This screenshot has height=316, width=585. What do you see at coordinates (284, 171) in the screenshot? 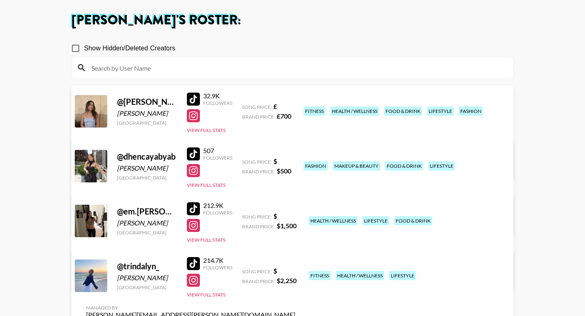
I see `strong: $ 500` at bounding box center [284, 171].